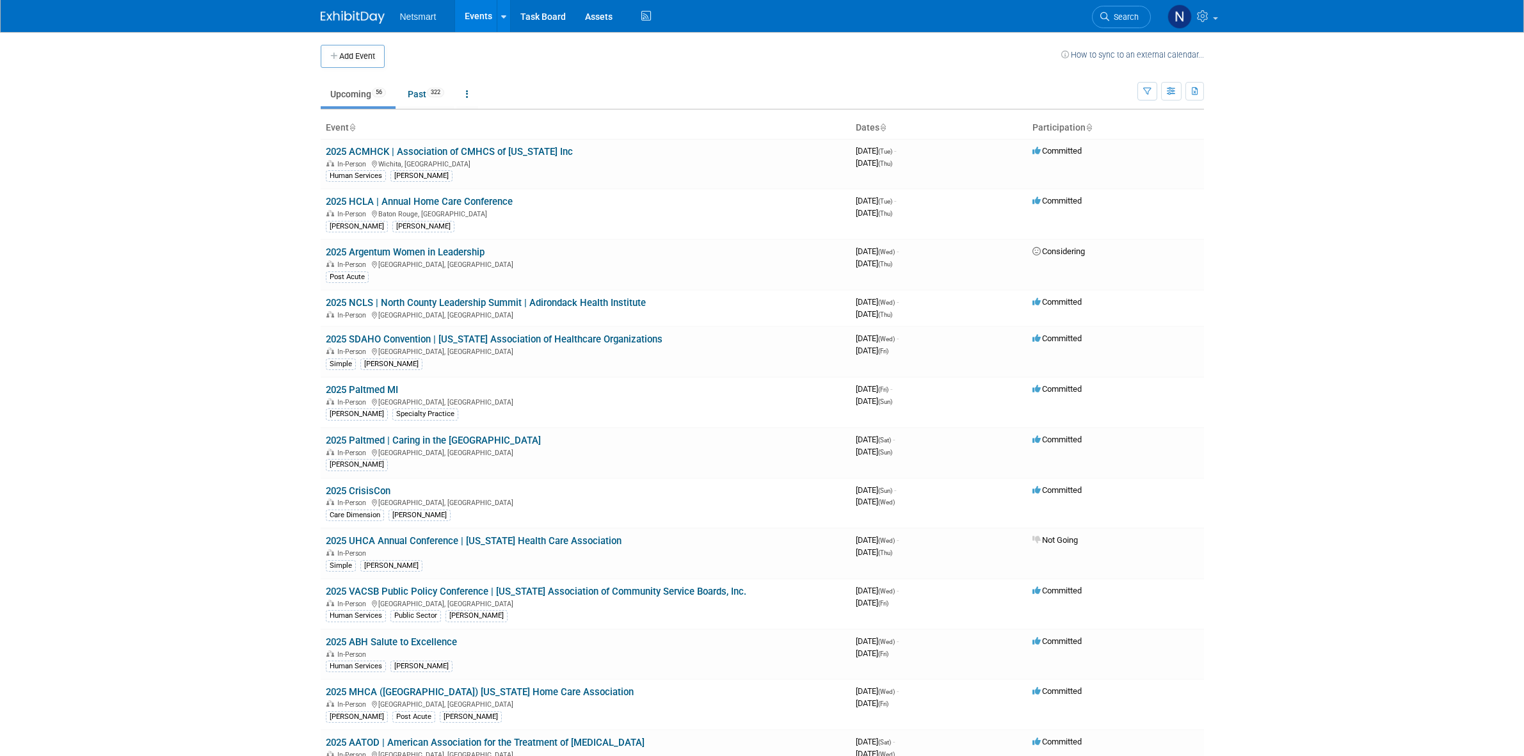  What do you see at coordinates (362, 390) in the screenshot?
I see `a: 2025 Paltmed MI` at bounding box center [362, 390].